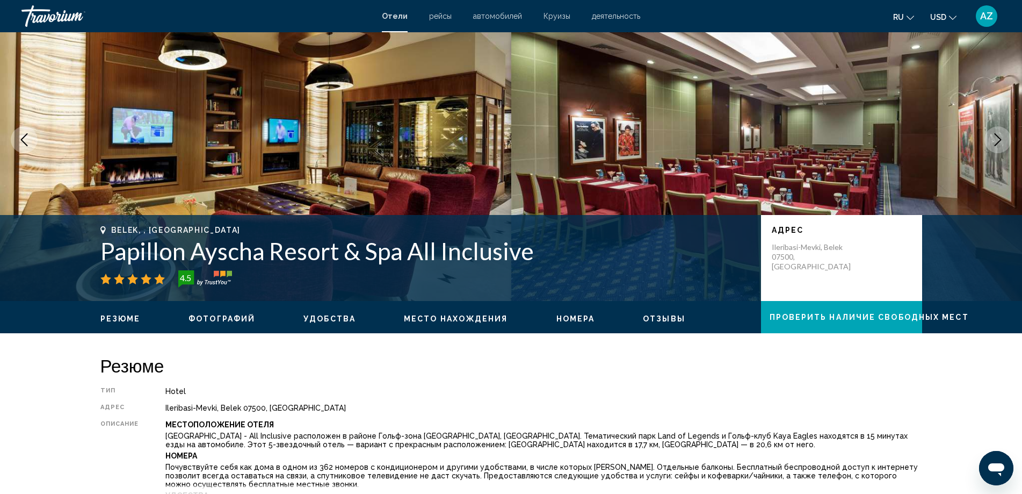 The image size is (1022, 494). I want to click on button: Резюме, so click(120, 319).